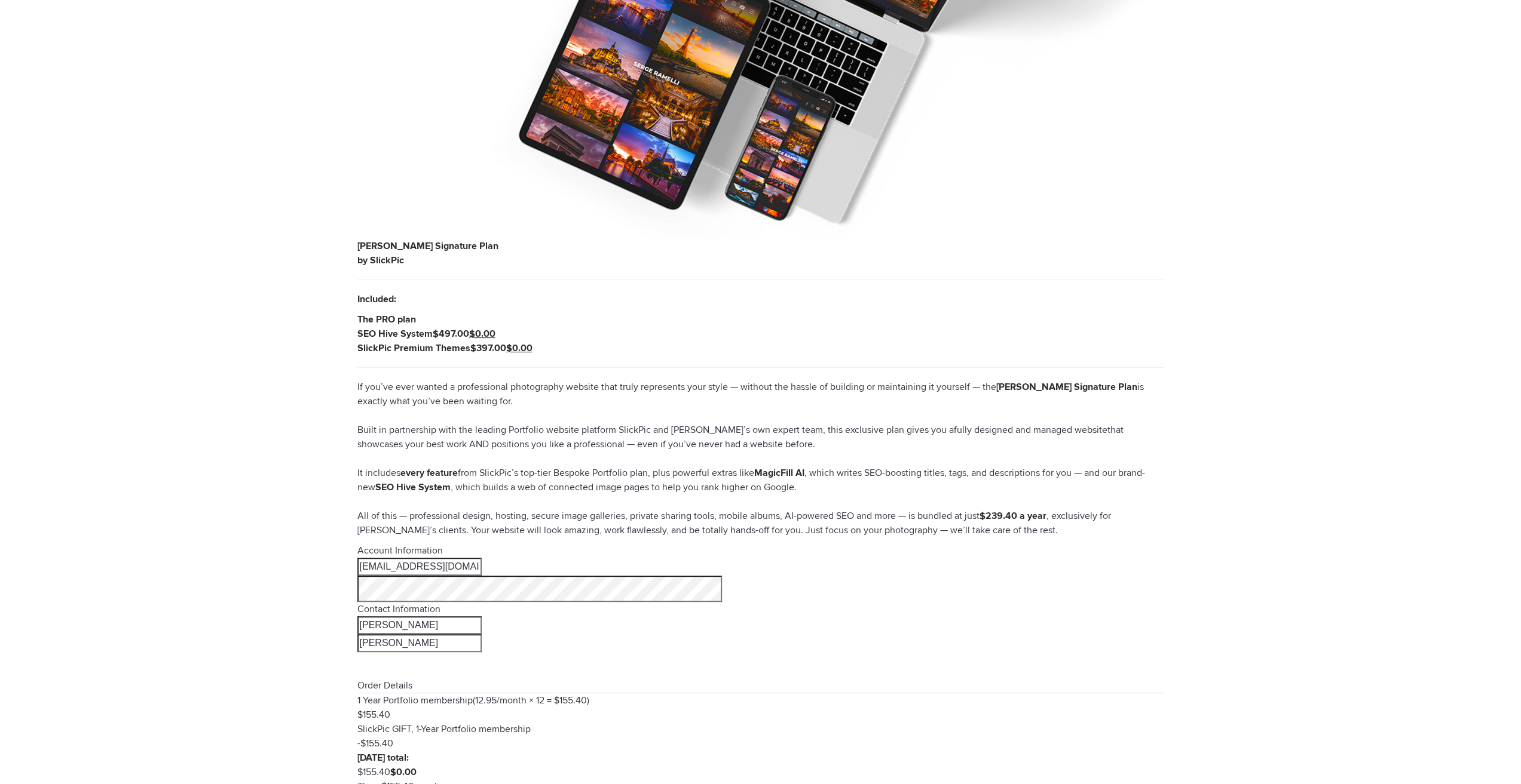 The height and width of the screenshot is (784, 1521). What do you see at coordinates (403, 772) in the screenshot?
I see `b: $0.00` at bounding box center [403, 772].